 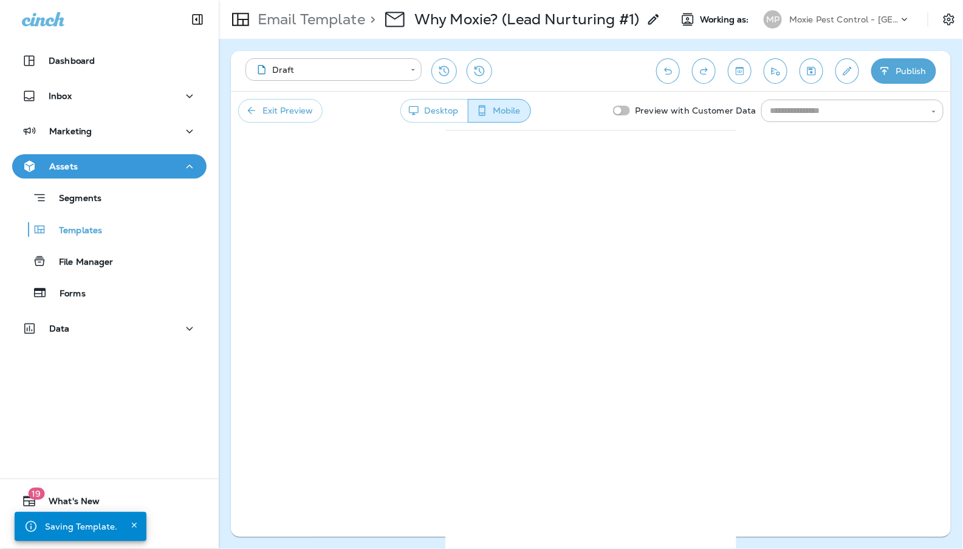 What do you see at coordinates (134, 526) in the screenshot?
I see `button: Close` at bounding box center [134, 526].